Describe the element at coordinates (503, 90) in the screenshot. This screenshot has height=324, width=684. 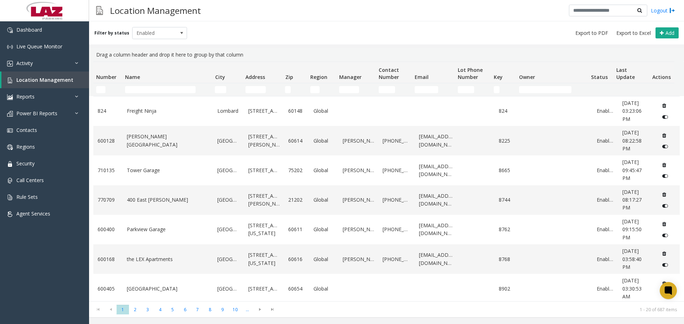
I see `td: Key Filter` at that location.